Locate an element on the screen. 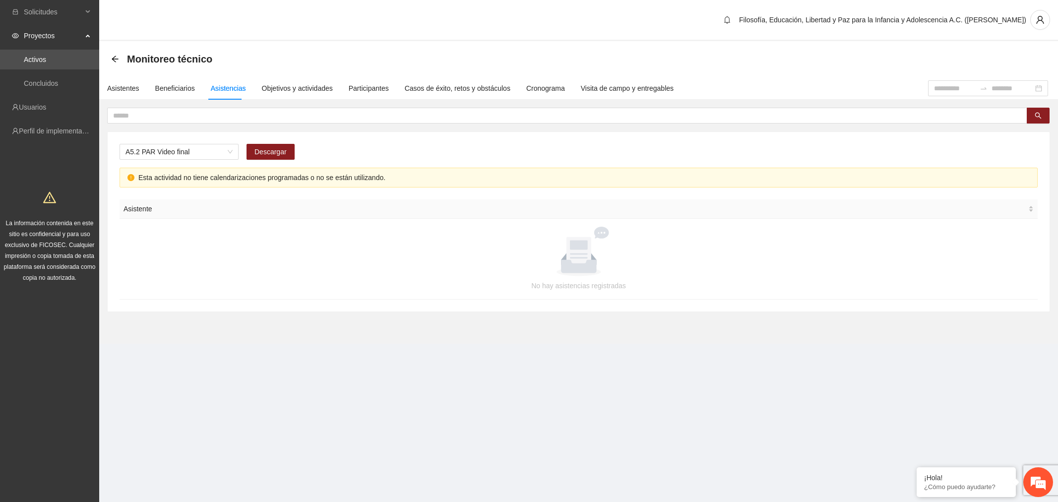 The height and width of the screenshot is (502, 1058). span: bell is located at coordinates (727, 20).